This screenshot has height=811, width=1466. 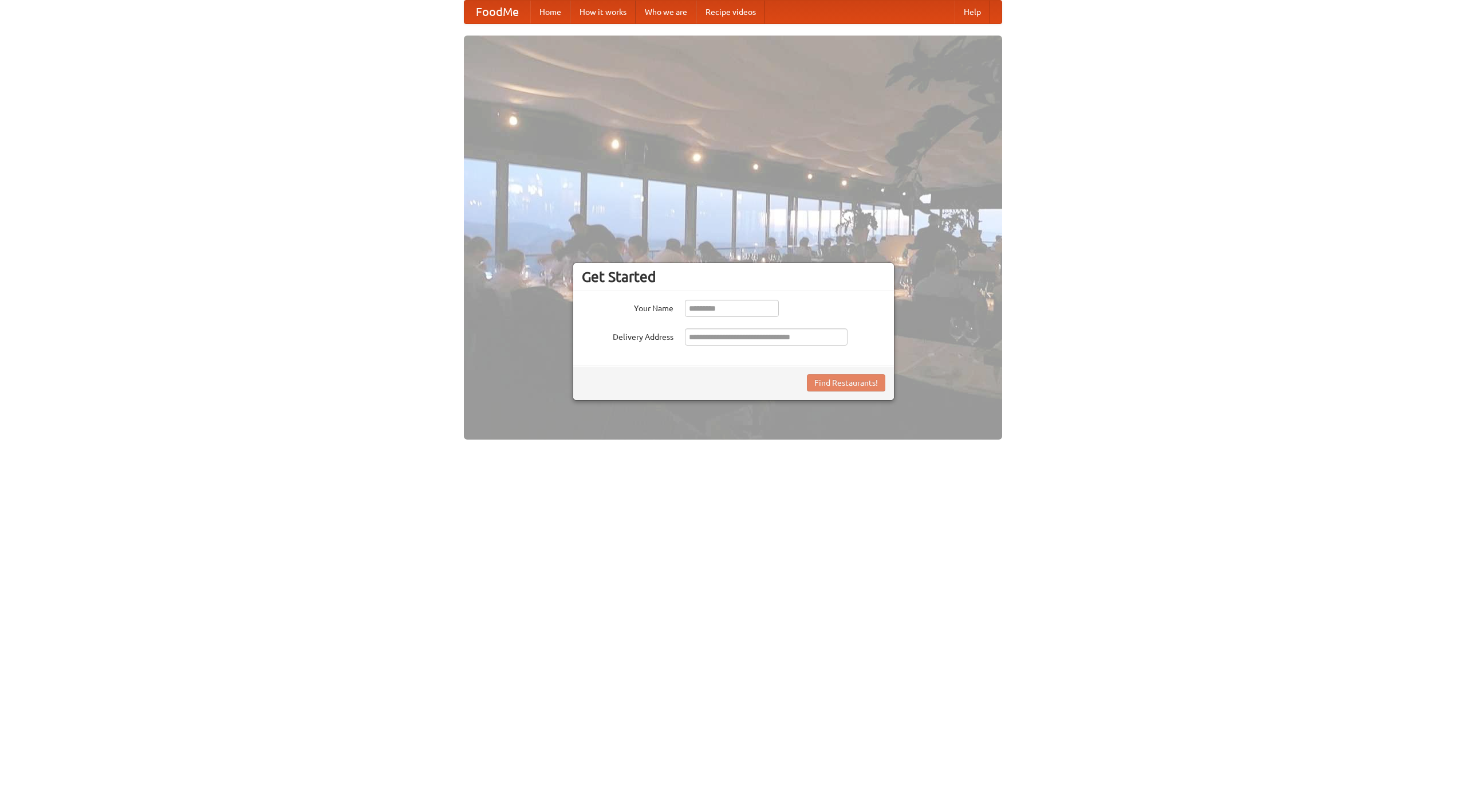 I want to click on a: Help, so click(x=973, y=12).